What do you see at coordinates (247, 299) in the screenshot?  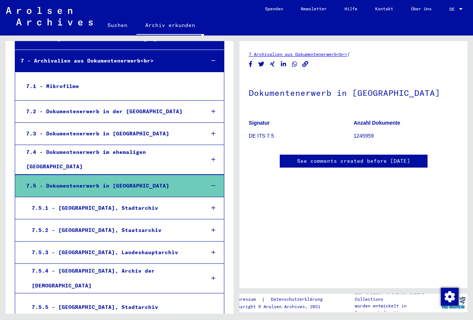 I see `a: Impressum` at bounding box center [247, 299].